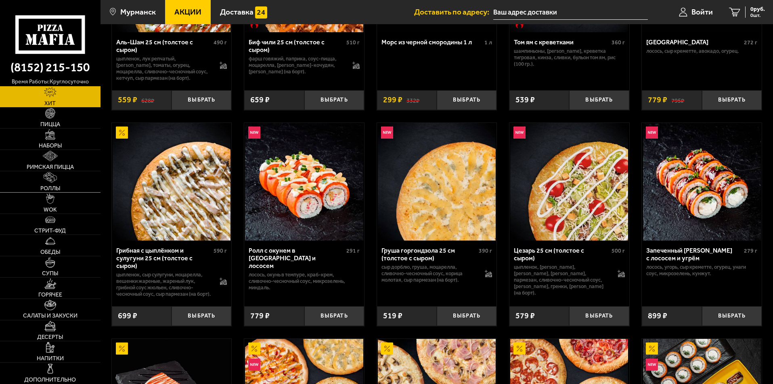 The width and height of the screenshot is (773, 384). What do you see at coordinates (50, 316) in the screenshot?
I see `span: Салаты и закуски` at bounding box center [50, 316].